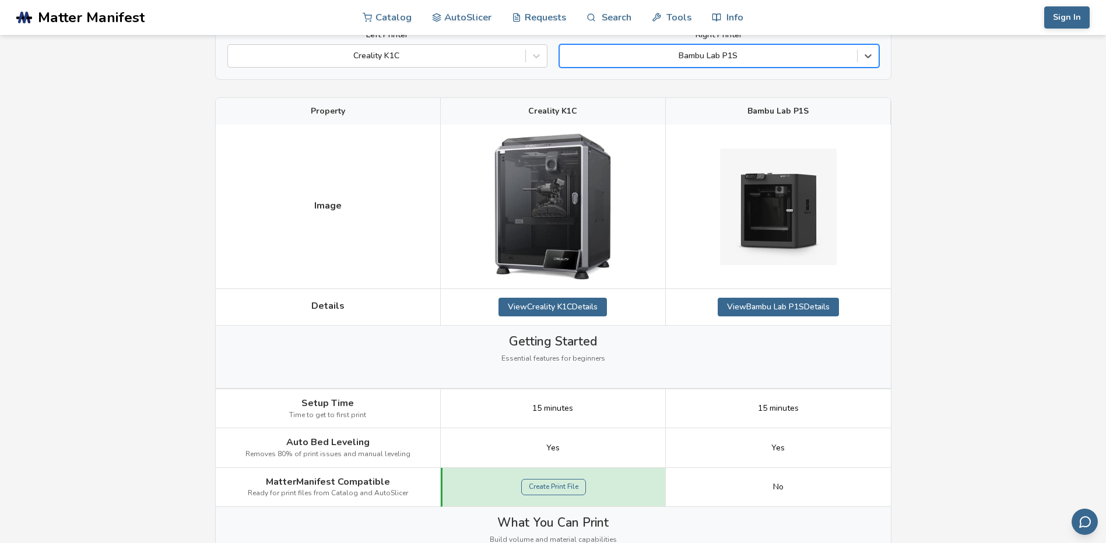 The height and width of the screenshot is (543, 1106). I want to click on span: Details, so click(328, 306).